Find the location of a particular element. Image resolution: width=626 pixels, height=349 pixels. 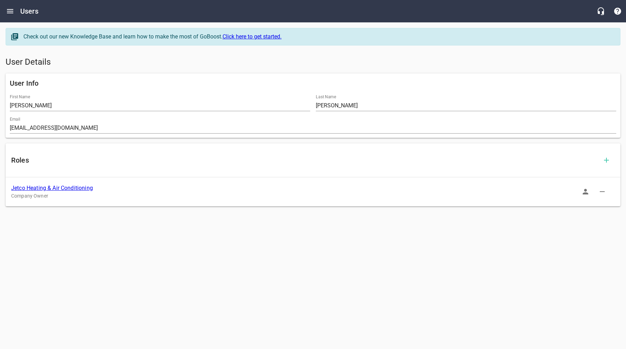

label: Email is located at coordinates (15, 119).